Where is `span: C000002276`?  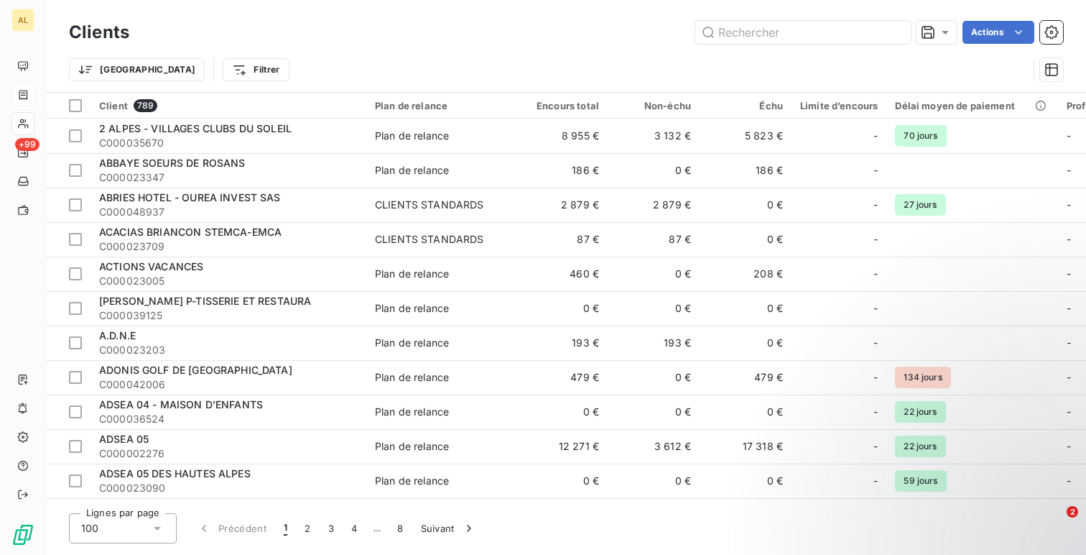
span: C000002276 is located at coordinates (228, 453).